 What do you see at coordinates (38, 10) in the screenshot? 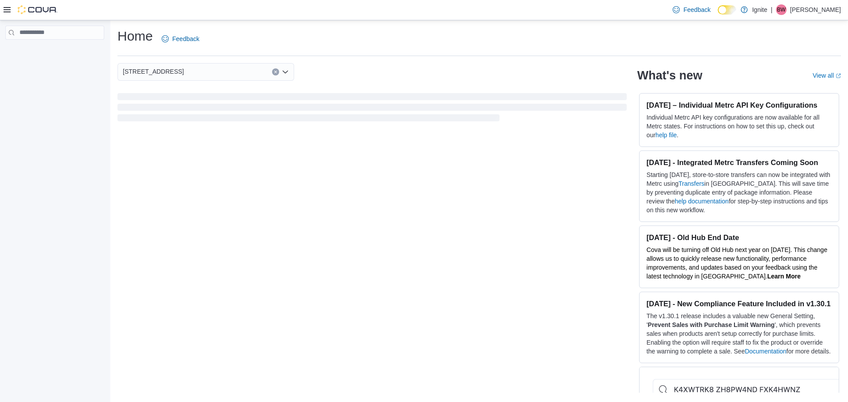
I see `img: Cova` at bounding box center [38, 10].